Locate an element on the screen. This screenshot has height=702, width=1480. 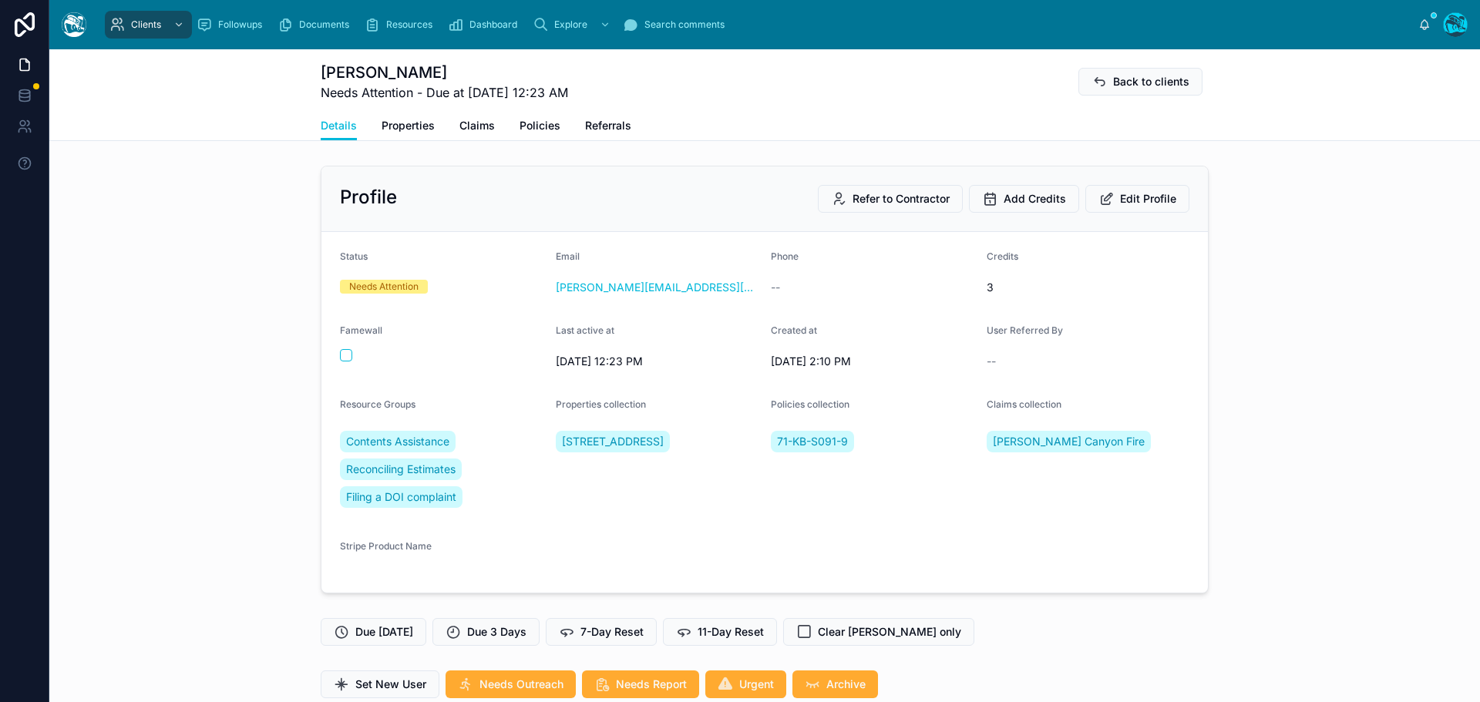
button: Back to clients is located at coordinates (1140, 82).